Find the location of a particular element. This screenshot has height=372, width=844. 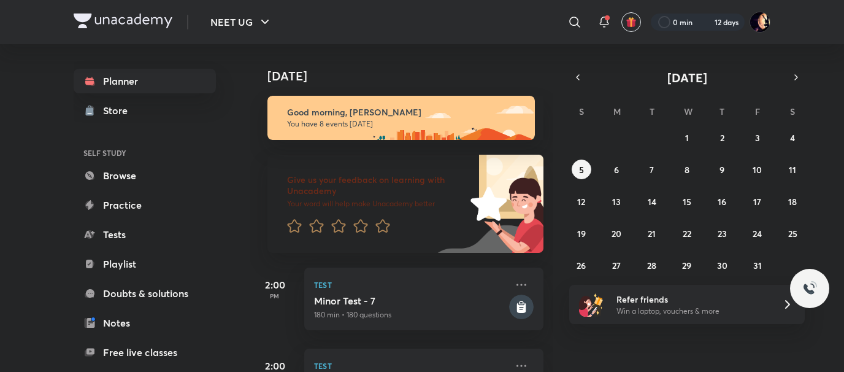

abbr: October 16, 2025 is located at coordinates (722, 201).